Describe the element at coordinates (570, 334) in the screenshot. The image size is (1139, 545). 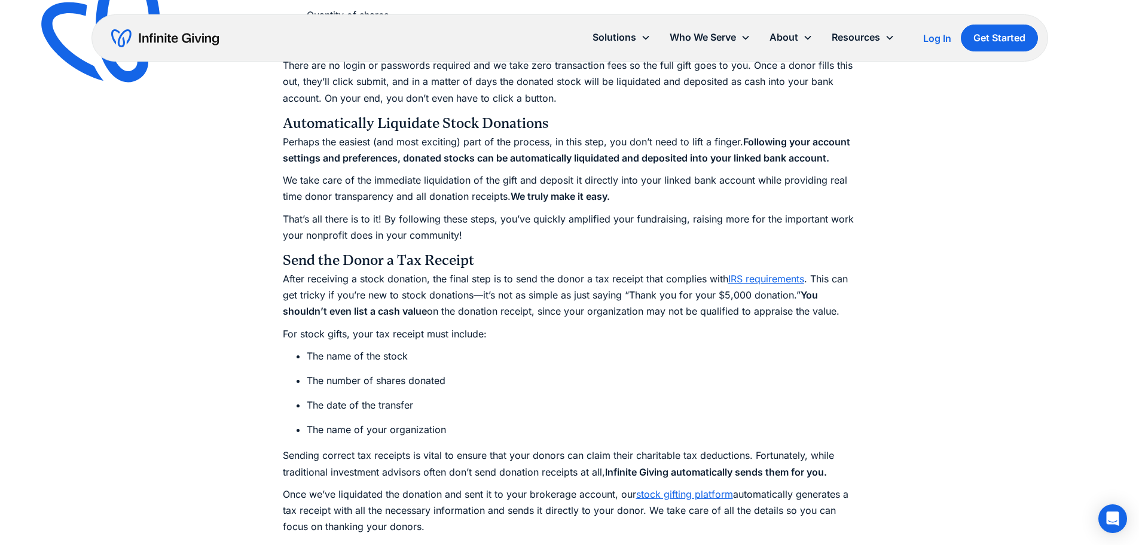
I see `p: For stock gifts, your tax receipt must include:` at that location.